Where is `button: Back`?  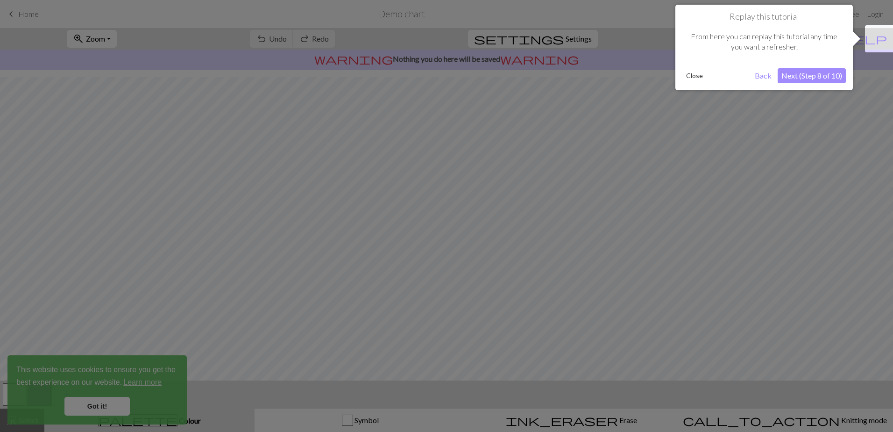 button: Back is located at coordinates (763, 76).